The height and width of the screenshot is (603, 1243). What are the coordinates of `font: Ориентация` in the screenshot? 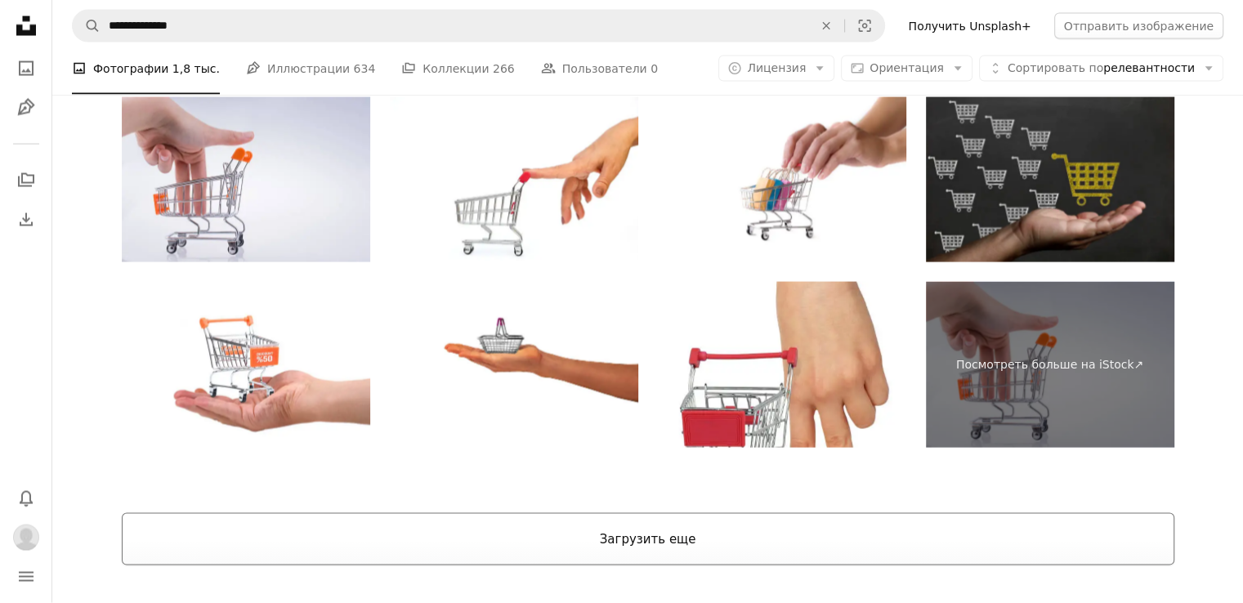 It's located at (907, 68).